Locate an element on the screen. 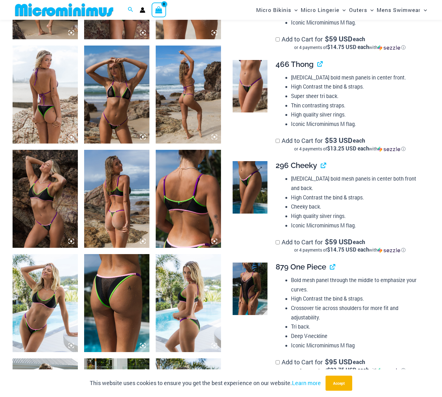  div: or 4 payments of$23.75 USD eachwithSezzle Click to learn more about Sezzle is located at coordinates (350, 370).